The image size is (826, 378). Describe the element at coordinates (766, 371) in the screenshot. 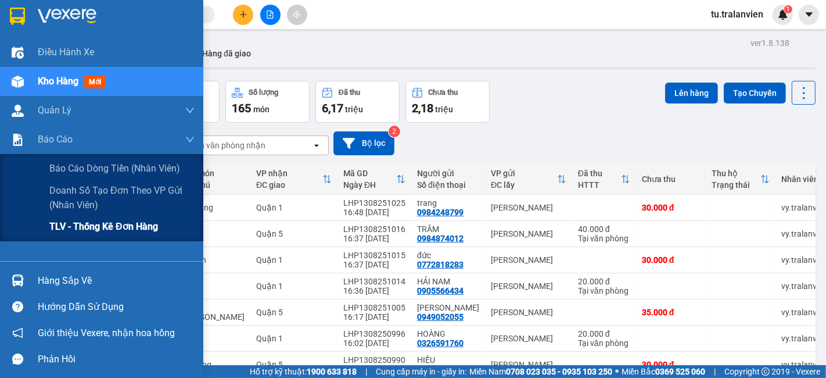

I see `span: copyright` at that location.